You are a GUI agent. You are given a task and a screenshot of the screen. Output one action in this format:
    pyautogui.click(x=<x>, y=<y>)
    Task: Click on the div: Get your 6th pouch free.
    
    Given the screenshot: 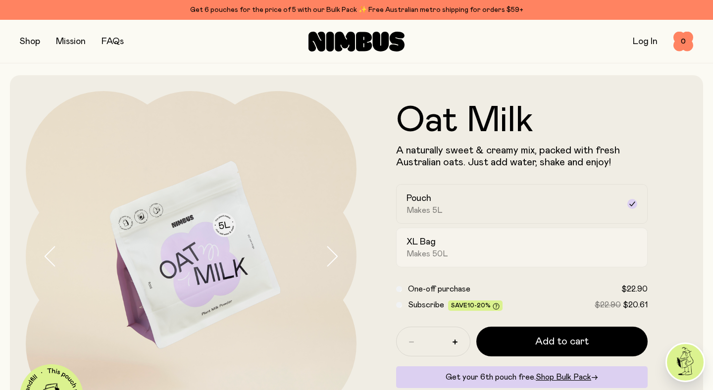 What is the action you would take?
    pyautogui.click(x=522, y=377)
    